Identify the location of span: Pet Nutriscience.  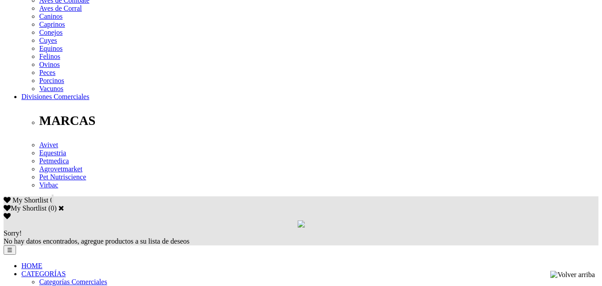
(62, 176).